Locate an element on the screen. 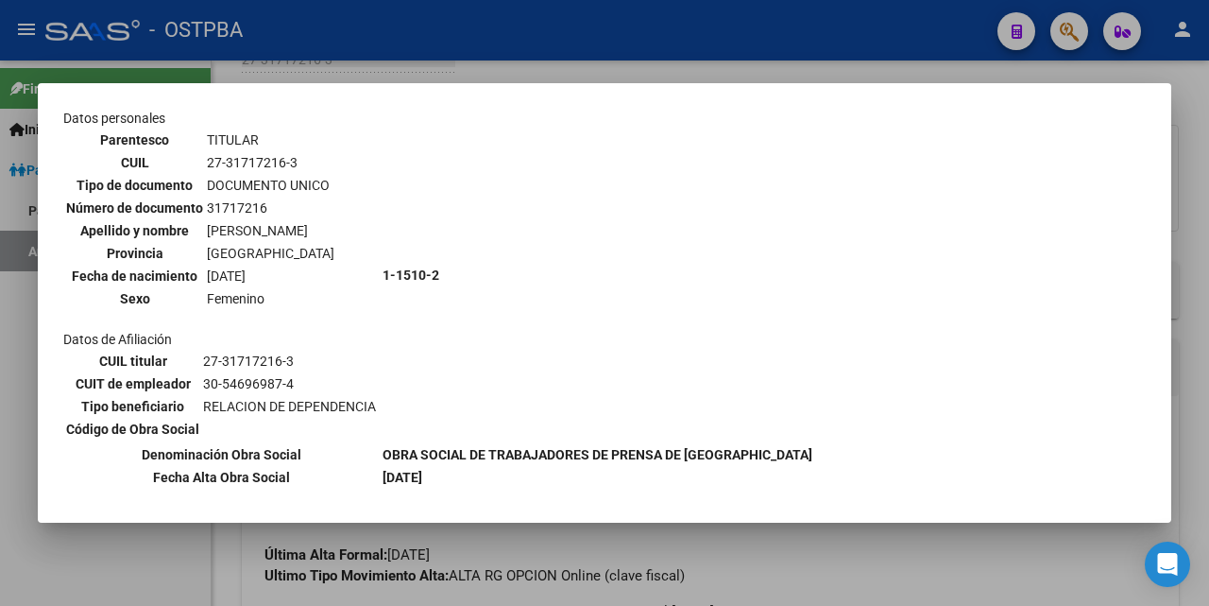  th: Código de Obra Social is located at coordinates (132, 429).